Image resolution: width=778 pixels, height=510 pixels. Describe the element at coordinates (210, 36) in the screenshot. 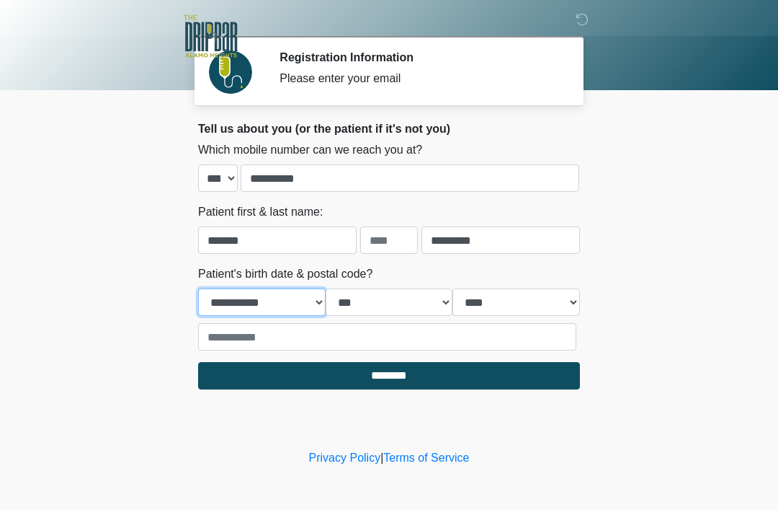

I see `img: The DRIPBaR - Alamo Heights Logo` at that location.